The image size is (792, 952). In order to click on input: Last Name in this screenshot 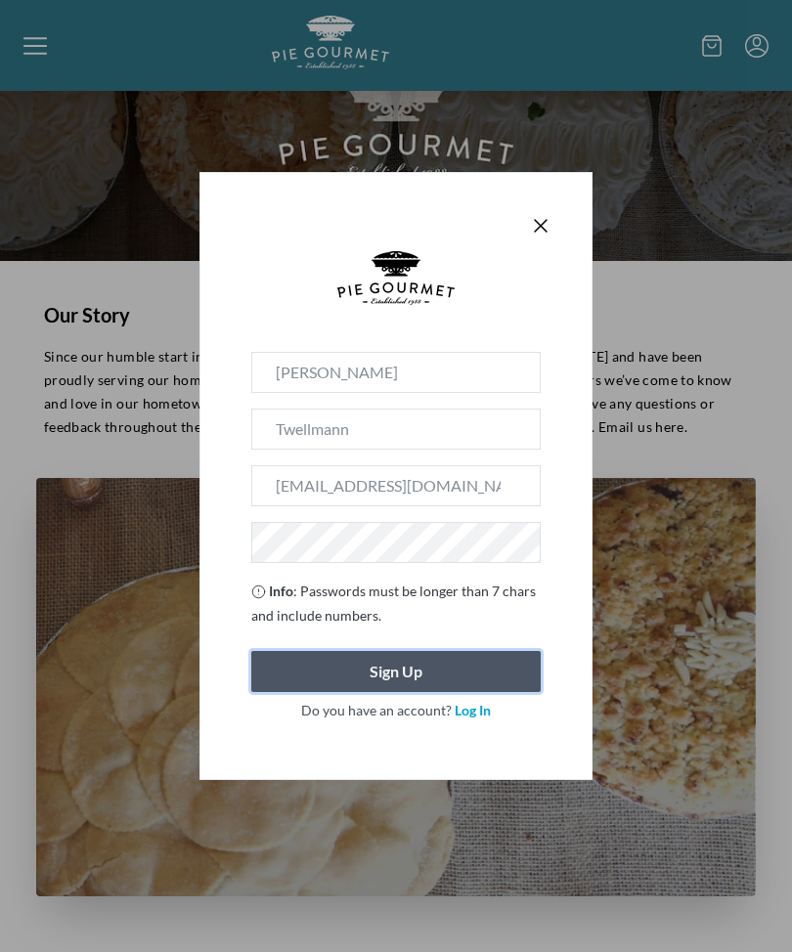, I will do `click(396, 429)`.